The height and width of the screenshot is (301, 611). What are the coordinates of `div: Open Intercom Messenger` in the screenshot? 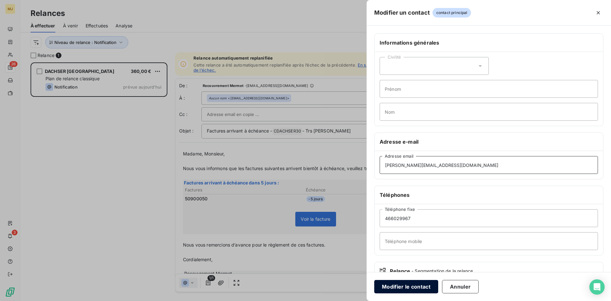 It's located at (597, 287).